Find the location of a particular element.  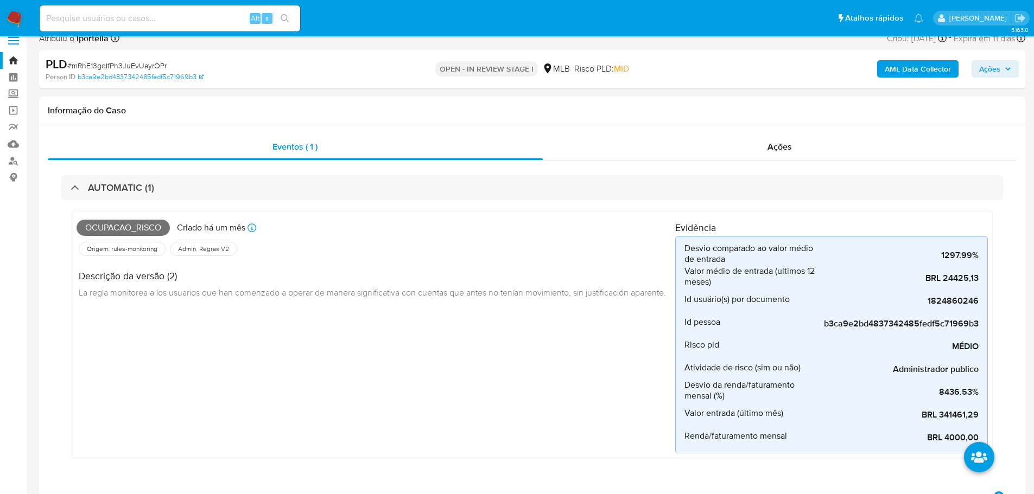

span: s is located at coordinates (267, 18).